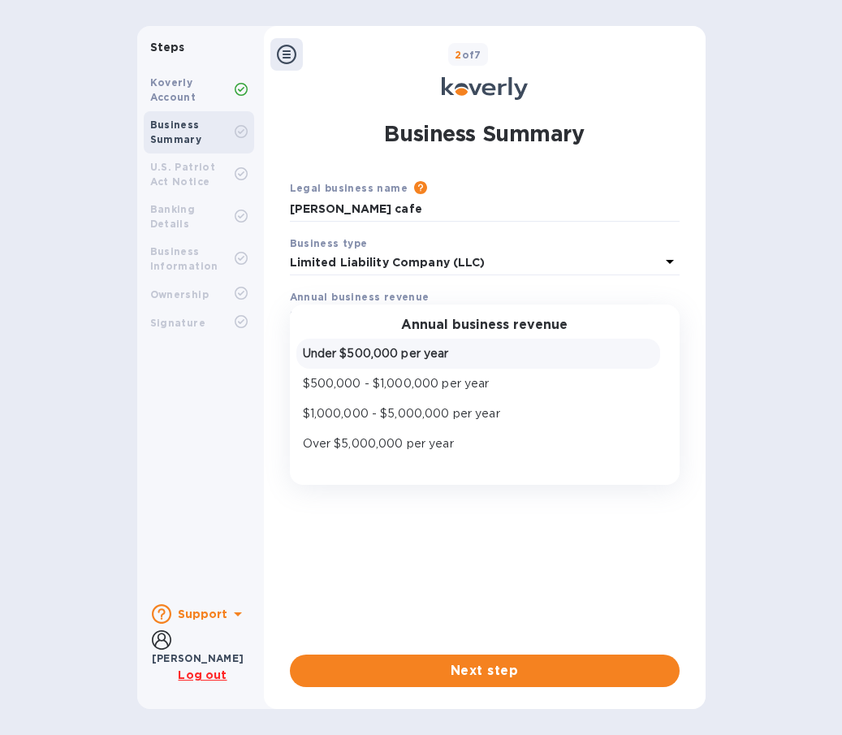 This screenshot has width=842, height=735. I want to click on input: Enter legal business name, so click(485, 209).